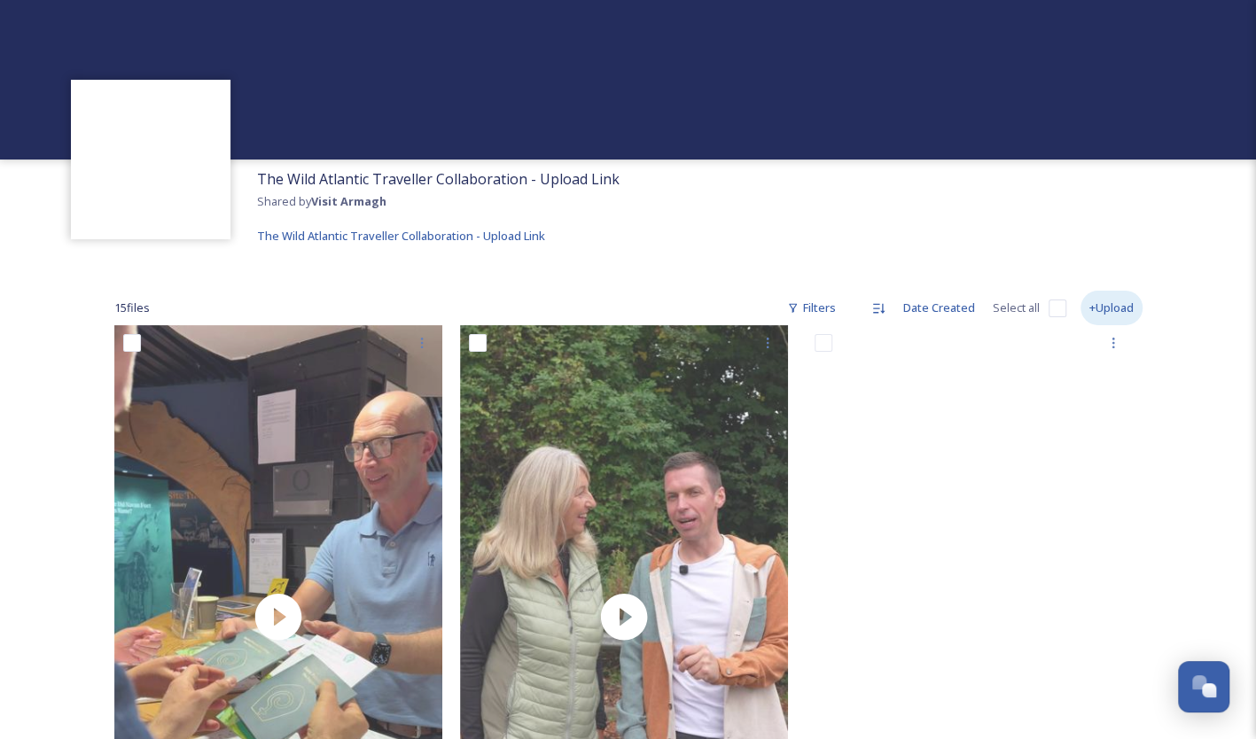 The height and width of the screenshot is (739, 1256). What do you see at coordinates (132, 308) in the screenshot?
I see `span: 15 file s` at bounding box center [132, 308].